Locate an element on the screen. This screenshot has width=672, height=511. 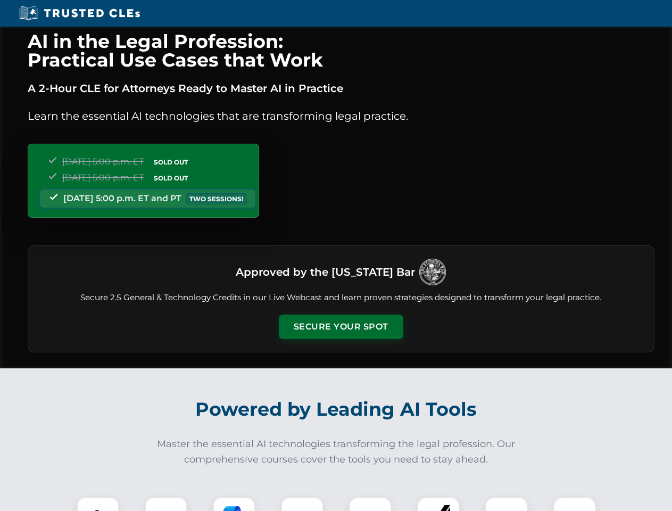
p: Learn the essential AI technologies that are transforming legal practice. is located at coordinates (341, 116).